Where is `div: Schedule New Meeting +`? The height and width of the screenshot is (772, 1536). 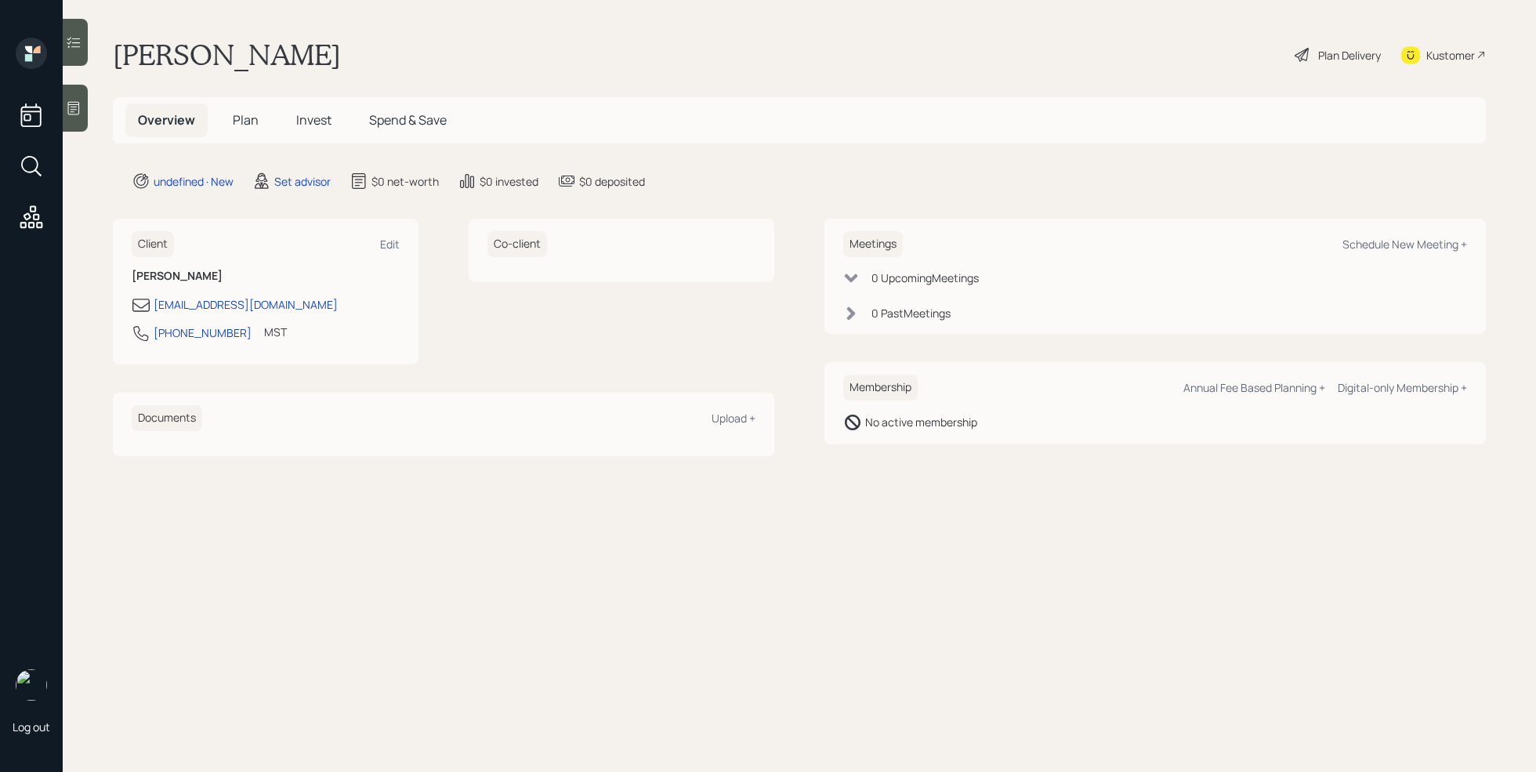 div: Schedule New Meeting + is located at coordinates (1405, 244).